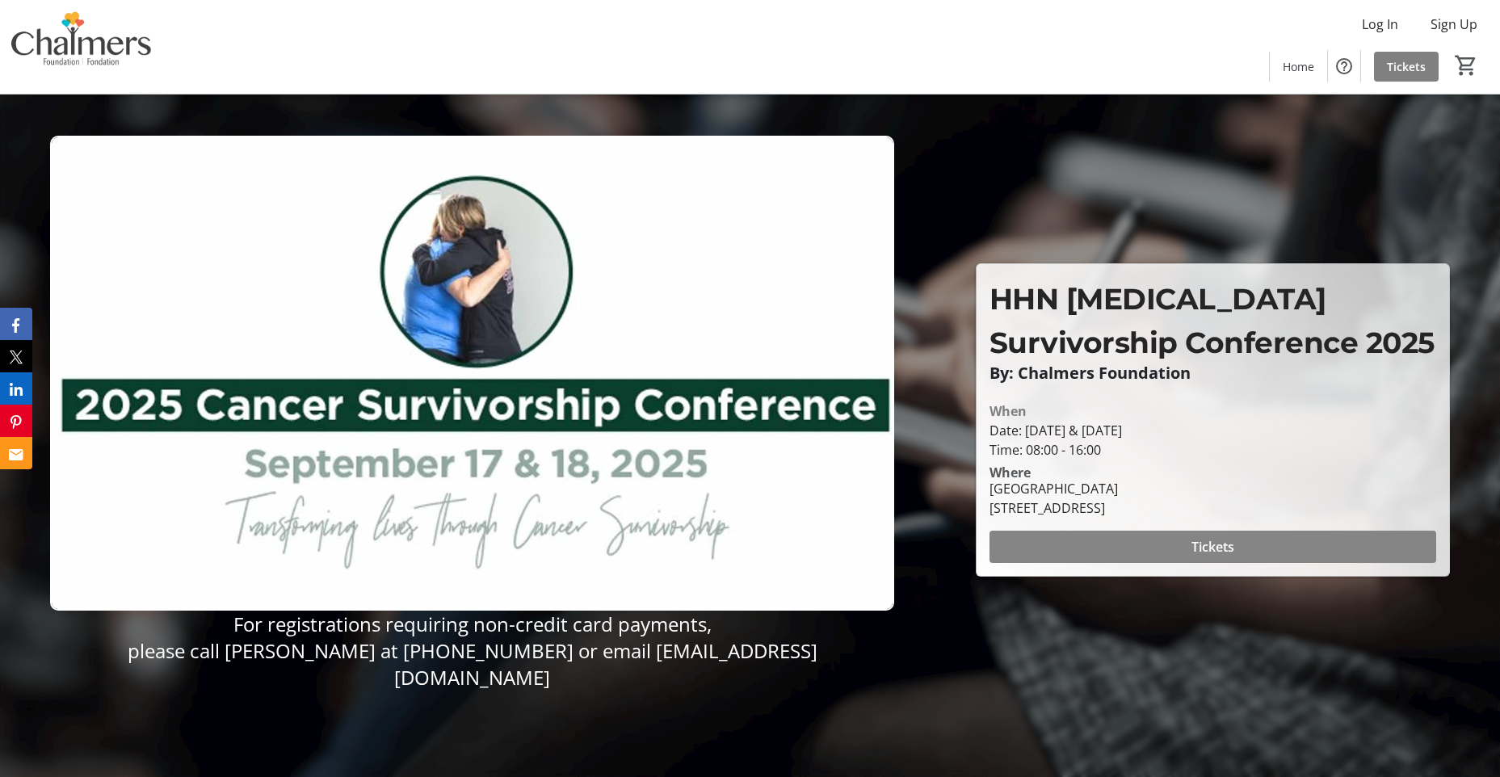  Describe the element at coordinates (1212, 547) in the screenshot. I see `button: Tickets` at that location.